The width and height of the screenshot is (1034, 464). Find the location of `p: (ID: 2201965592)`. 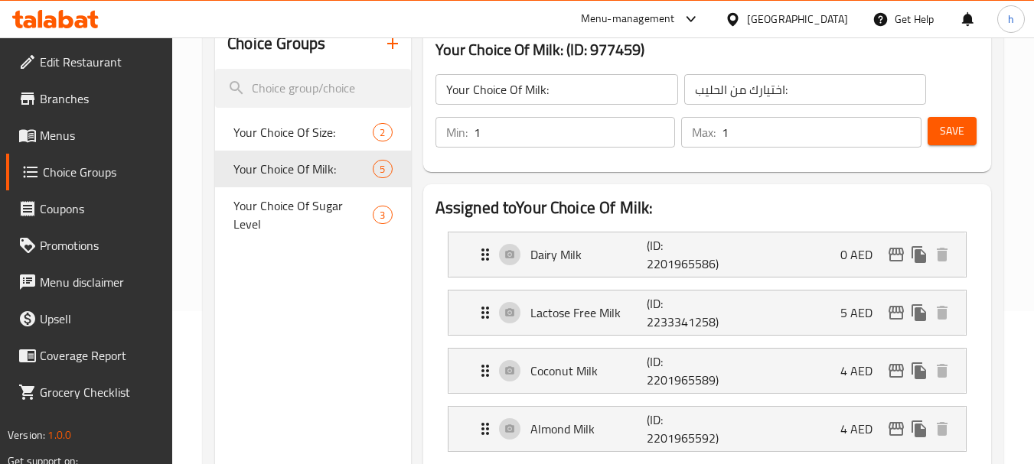

p: (ID: 2201965592) is located at coordinates (686, 429).